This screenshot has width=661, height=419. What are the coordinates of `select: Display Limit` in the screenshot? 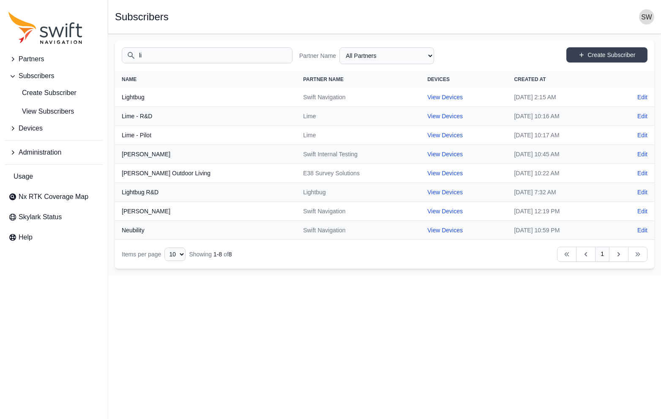 It's located at (175, 254).